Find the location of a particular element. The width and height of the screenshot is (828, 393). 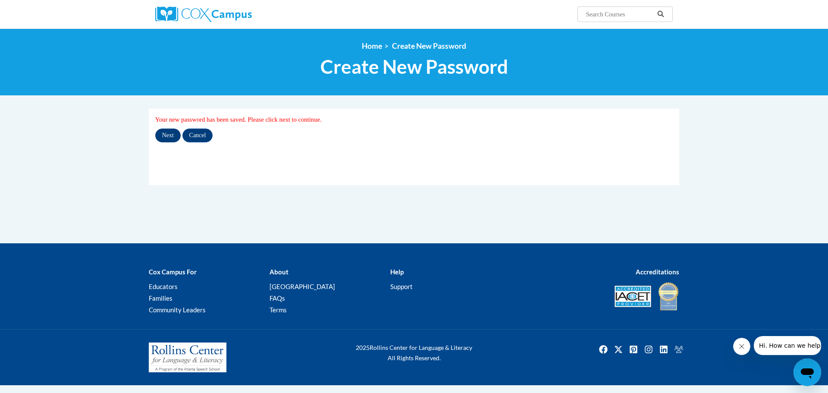

b: Cox Campus For is located at coordinates (172, 272).